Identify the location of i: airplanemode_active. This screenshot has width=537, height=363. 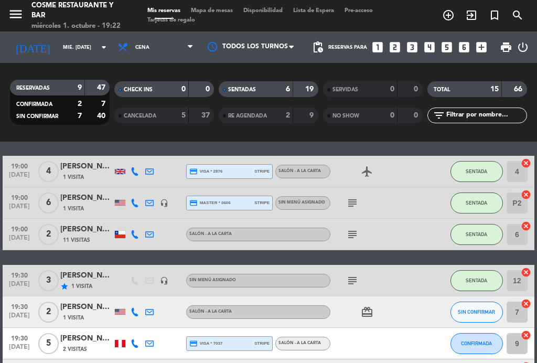
(367, 172).